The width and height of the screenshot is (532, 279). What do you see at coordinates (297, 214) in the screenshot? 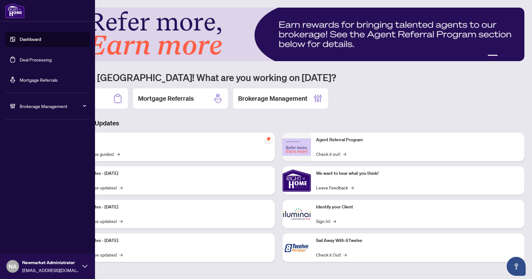
I see `img: Identify your Client` at bounding box center [297, 214].